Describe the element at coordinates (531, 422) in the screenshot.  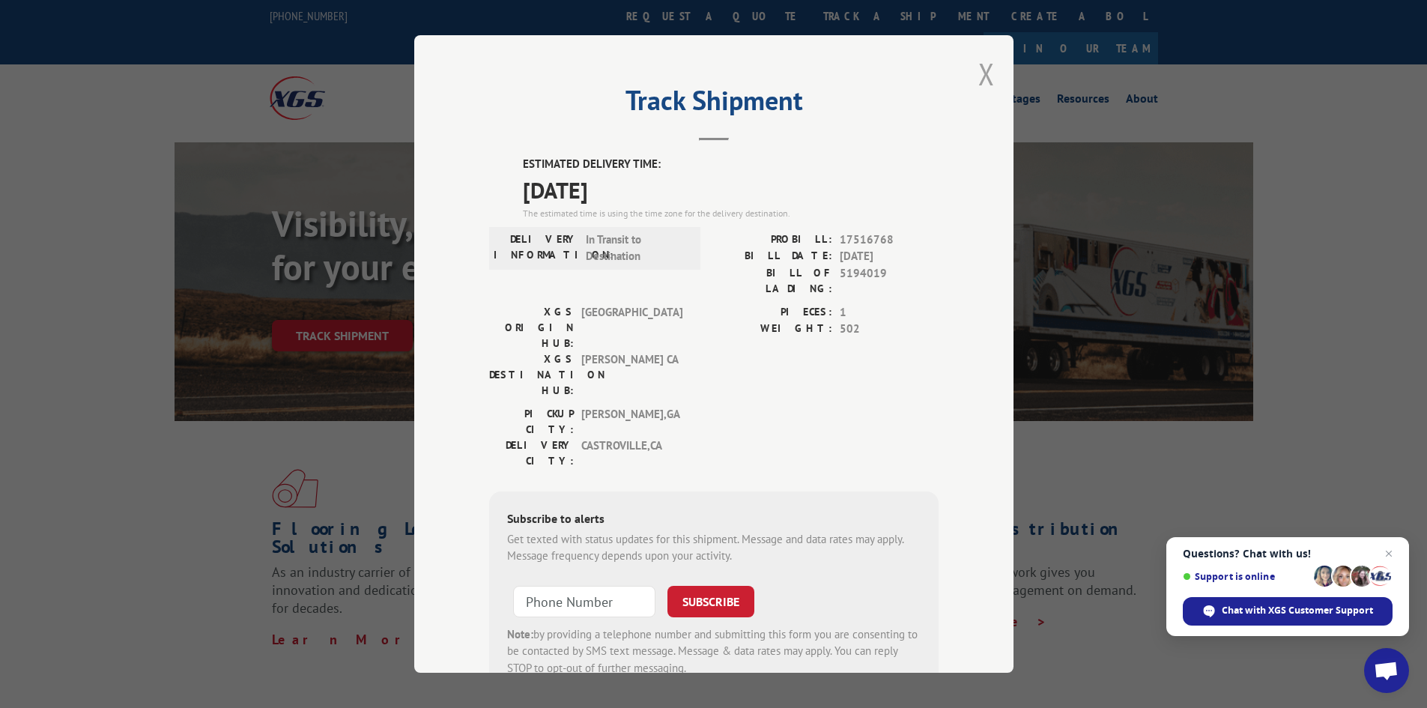
I see `label: PICKUP CITY:` at that location.